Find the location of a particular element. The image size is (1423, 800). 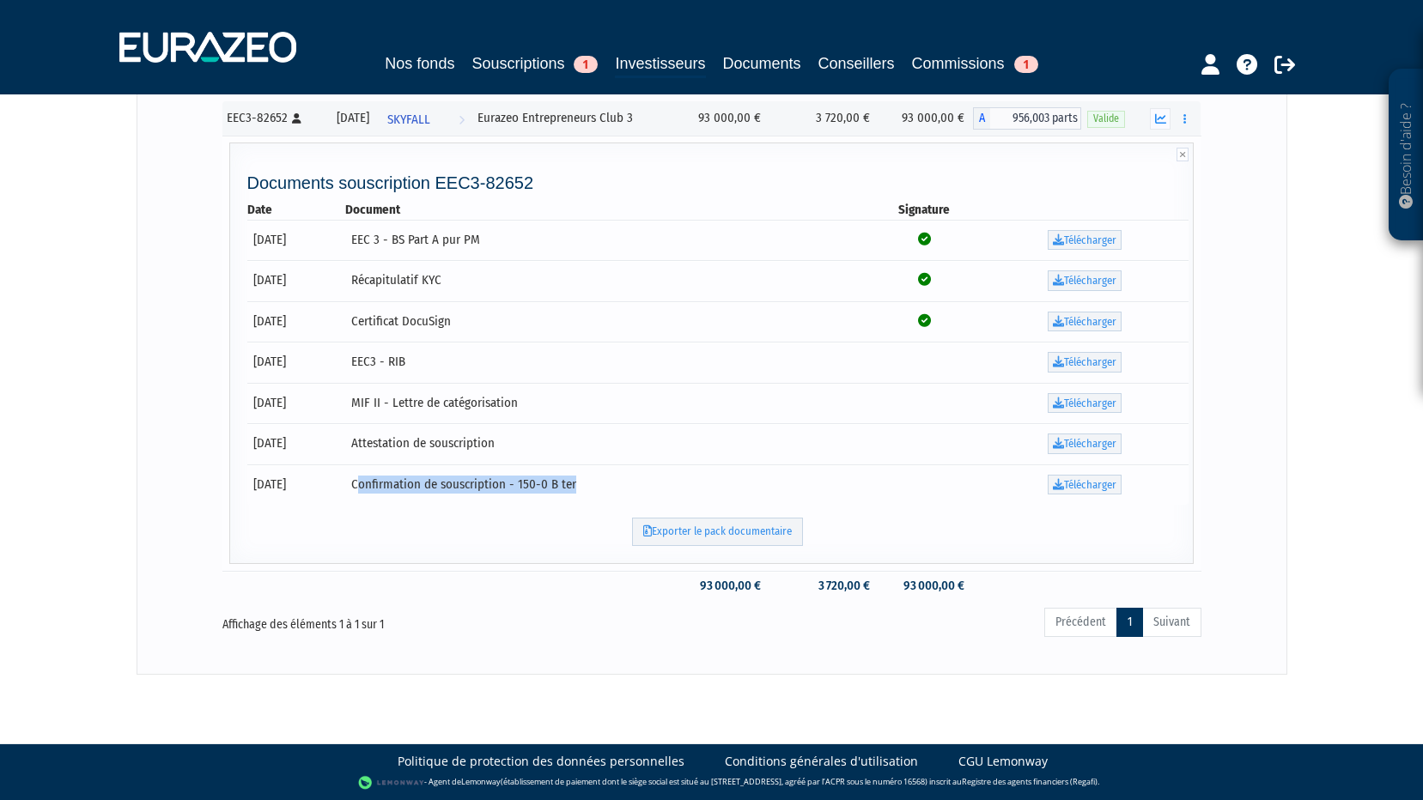

a: Lemonway is located at coordinates (481, 782).